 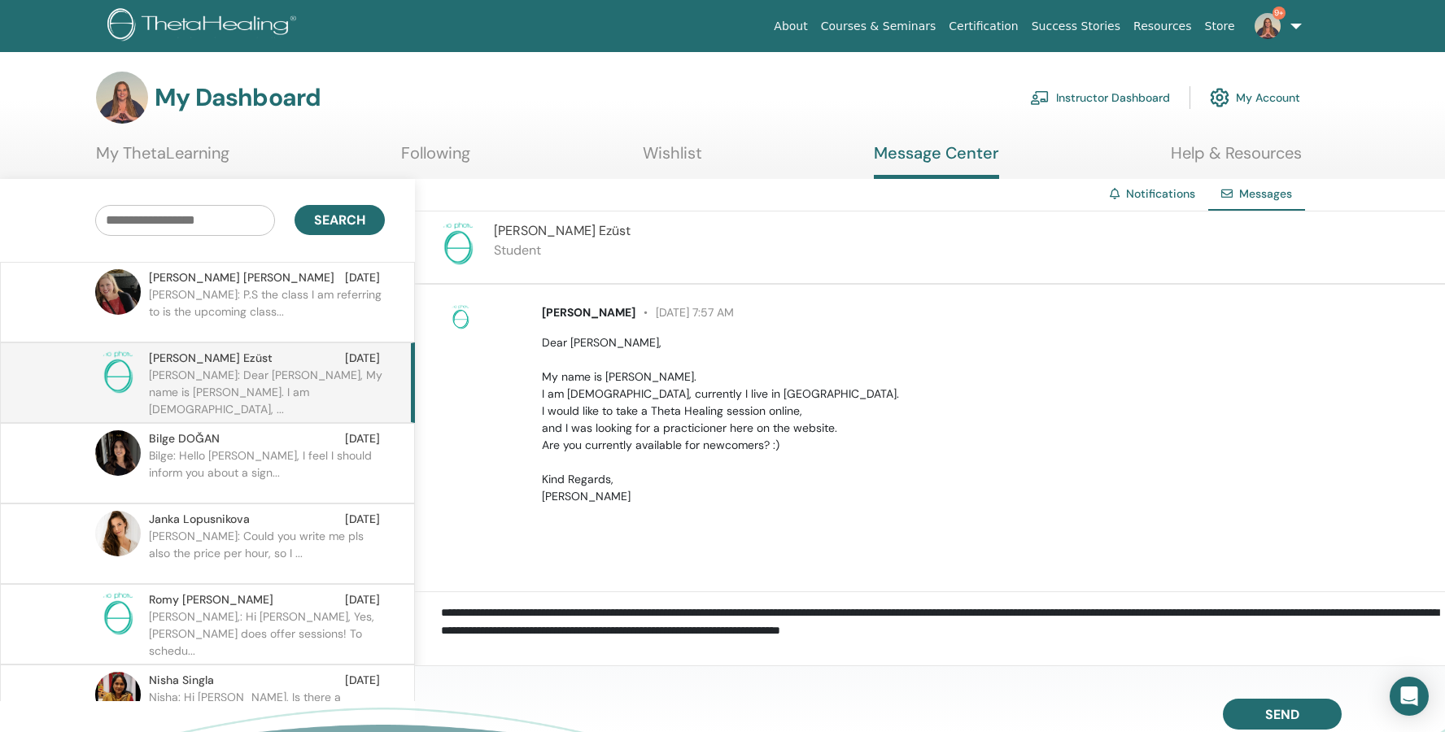 What do you see at coordinates (1265, 194) in the screenshot?
I see `span: Messages` at bounding box center [1265, 194].